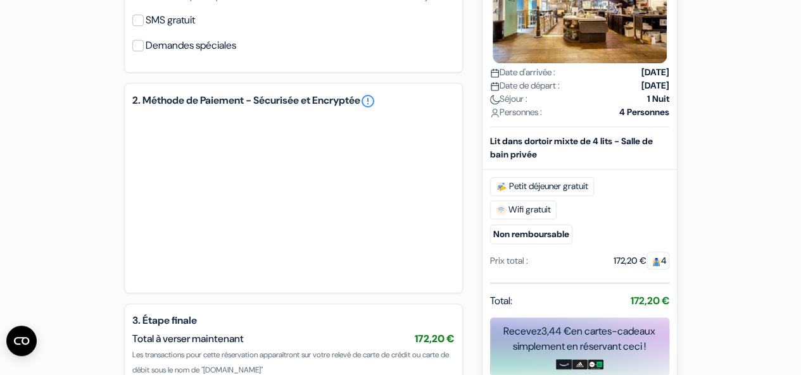 The image size is (801, 375). What do you see at coordinates (641, 261) in the screenshot?
I see `div: 172,20 €` at bounding box center [641, 261].